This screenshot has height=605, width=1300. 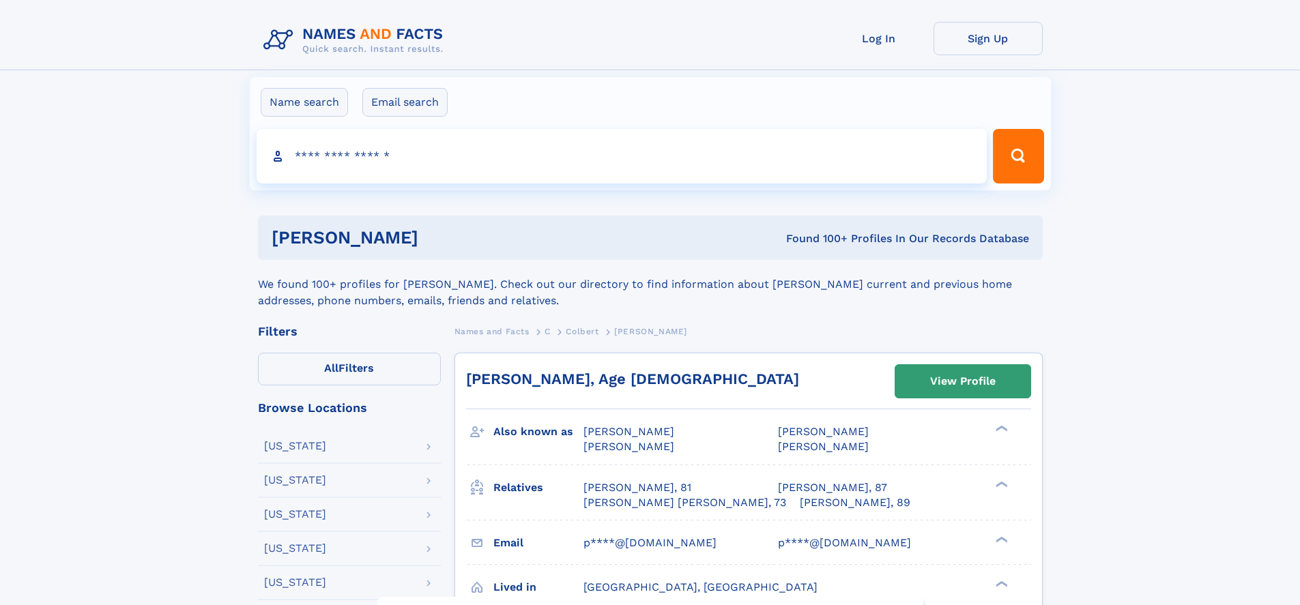 I want to click on h3: Lived in, so click(x=538, y=588).